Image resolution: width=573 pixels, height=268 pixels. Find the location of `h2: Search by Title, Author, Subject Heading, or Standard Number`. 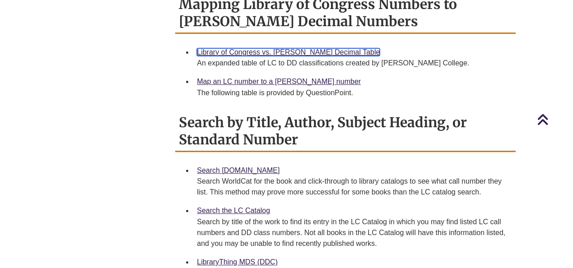

h2: Search by Title, Author, Subject Heading, or Standard Number is located at coordinates (345, 131).